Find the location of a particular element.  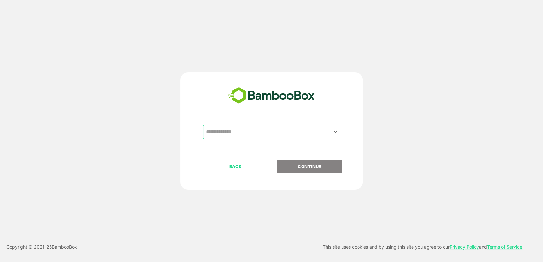

a: Terms of Service is located at coordinates (505, 247).